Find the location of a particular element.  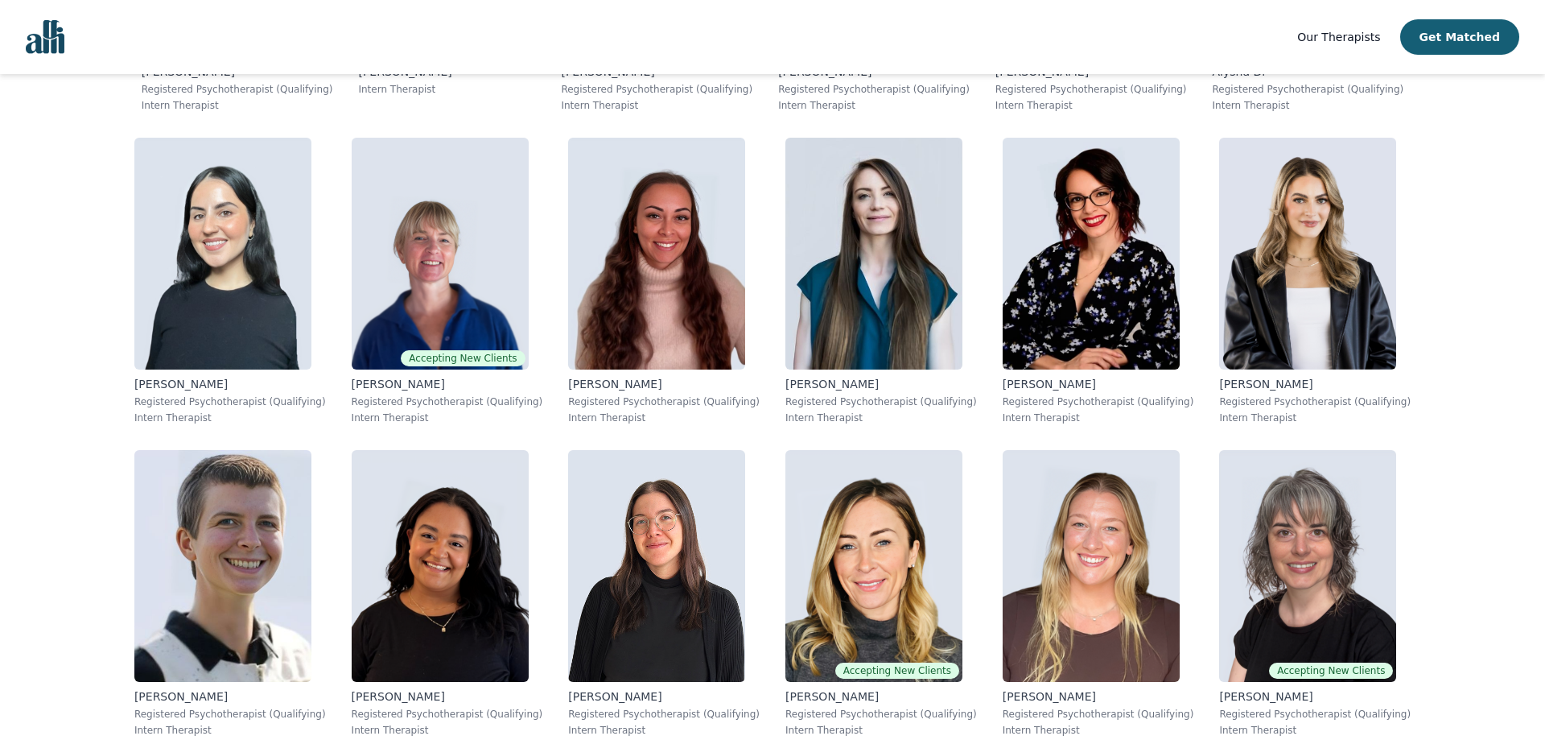

img: Ayah_El-husseini is located at coordinates (223, 254).